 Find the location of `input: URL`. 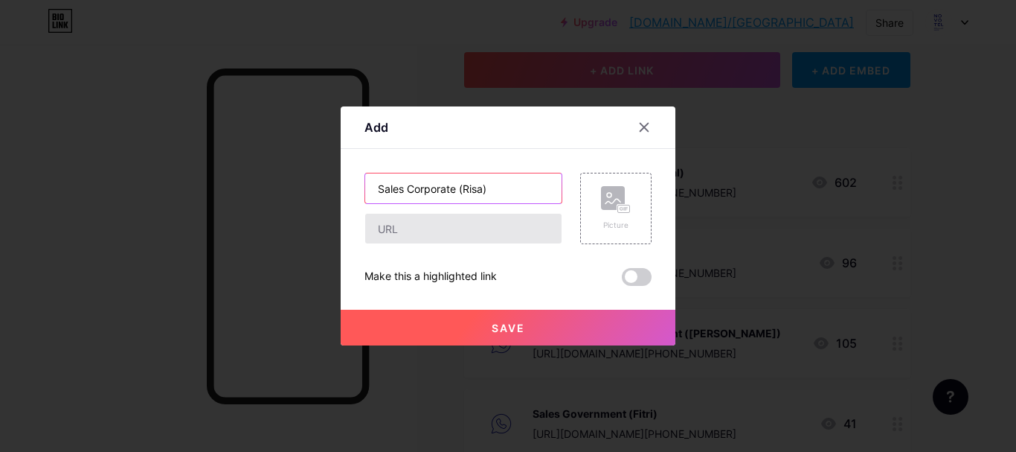

input: URL is located at coordinates (464, 228).